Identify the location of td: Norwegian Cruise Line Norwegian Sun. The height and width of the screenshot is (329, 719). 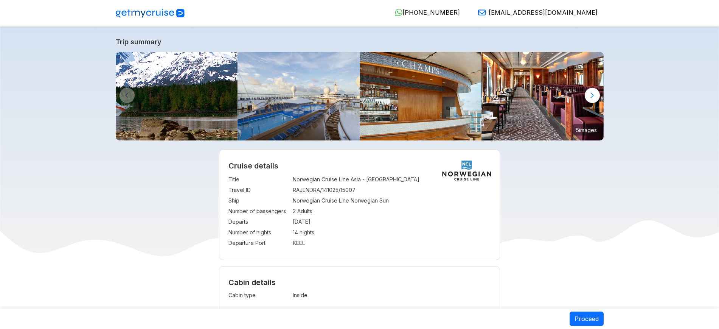
(392, 200).